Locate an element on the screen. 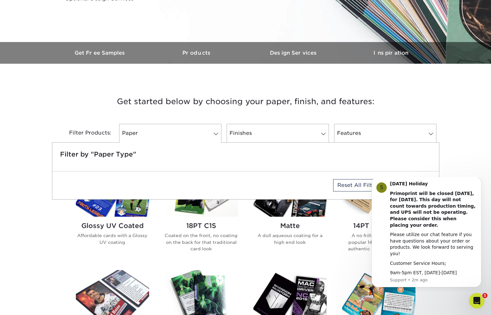  a: 14PT Uncoated Trading Cards 14PT Uncoated A no frills option on our popular 14PT stock. Offers au... is located at coordinates (379, 214).